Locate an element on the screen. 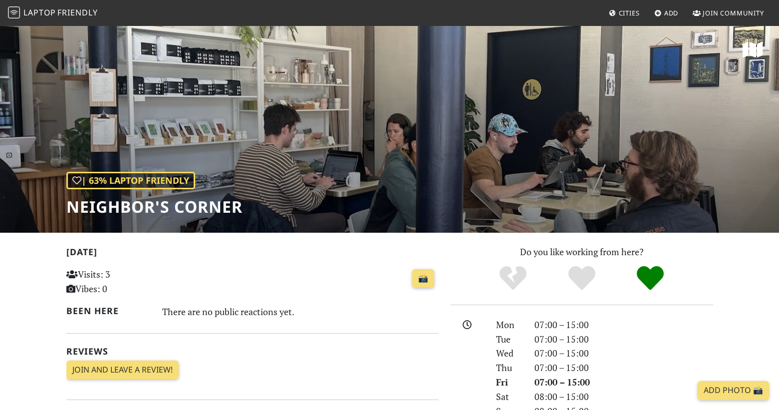 The height and width of the screenshot is (410, 779). div: No is located at coordinates (513, 278).